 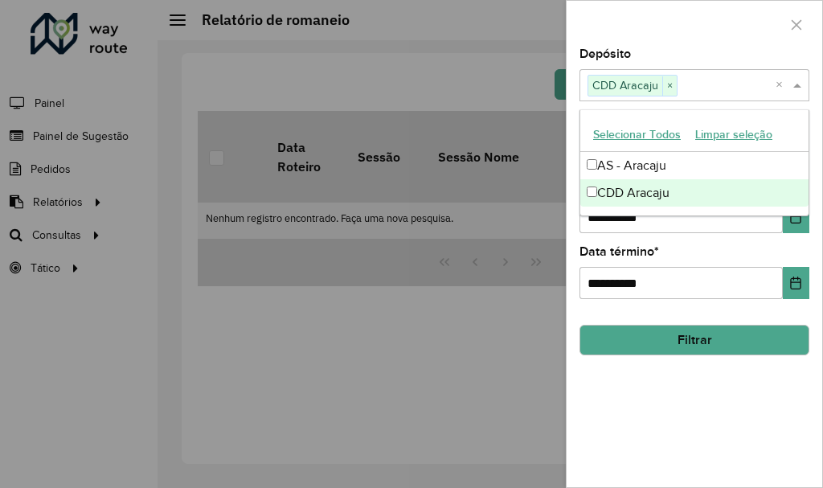 What do you see at coordinates (694, 340) in the screenshot?
I see `button: Filtrar` at bounding box center [694, 340].